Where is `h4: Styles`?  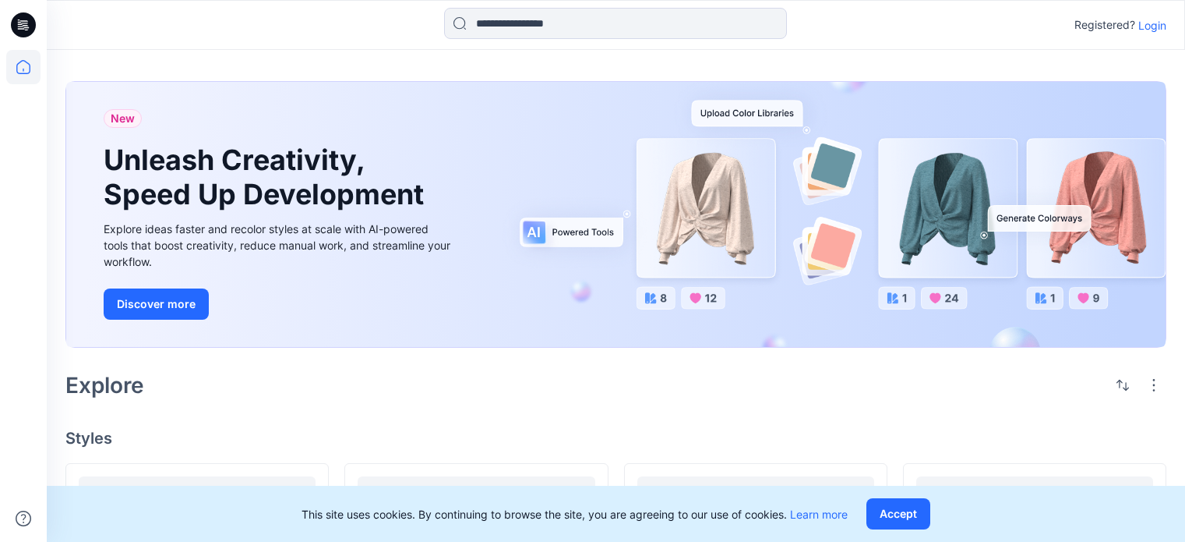 h4: Styles is located at coordinates (616, 438).